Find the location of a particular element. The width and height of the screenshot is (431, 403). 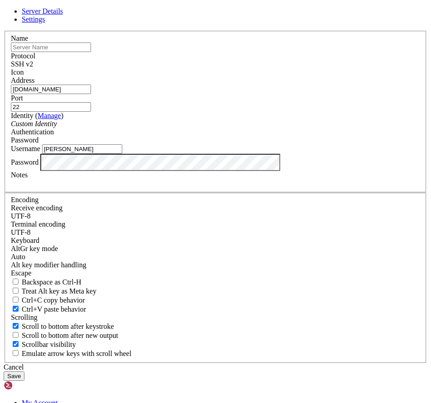

span: Backspace as Ctrl-H is located at coordinates (52, 282).